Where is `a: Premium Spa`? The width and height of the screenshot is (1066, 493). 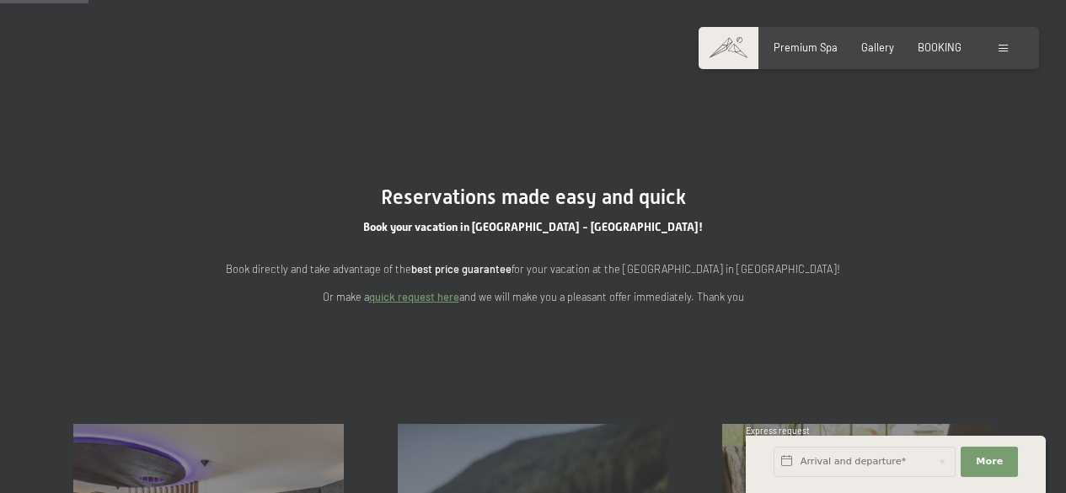 a: Premium Spa is located at coordinates (806, 47).